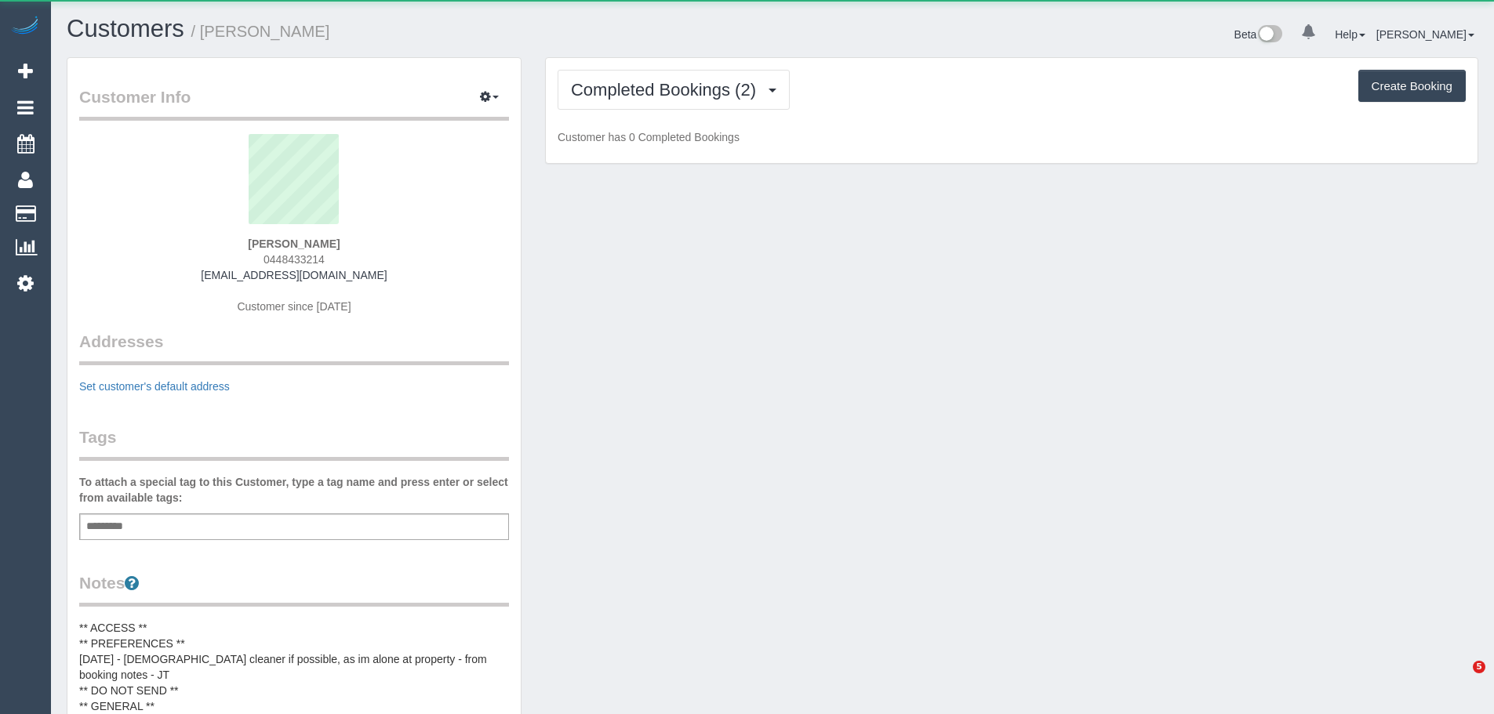  What do you see at coordinates (294, 443) in the screenshot?
I see `legend: Tags` at bounding box center [294, 443].